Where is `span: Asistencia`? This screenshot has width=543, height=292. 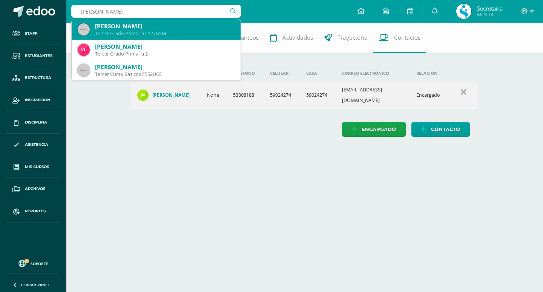
span: Asistencia is located at coordinates (37, 144).